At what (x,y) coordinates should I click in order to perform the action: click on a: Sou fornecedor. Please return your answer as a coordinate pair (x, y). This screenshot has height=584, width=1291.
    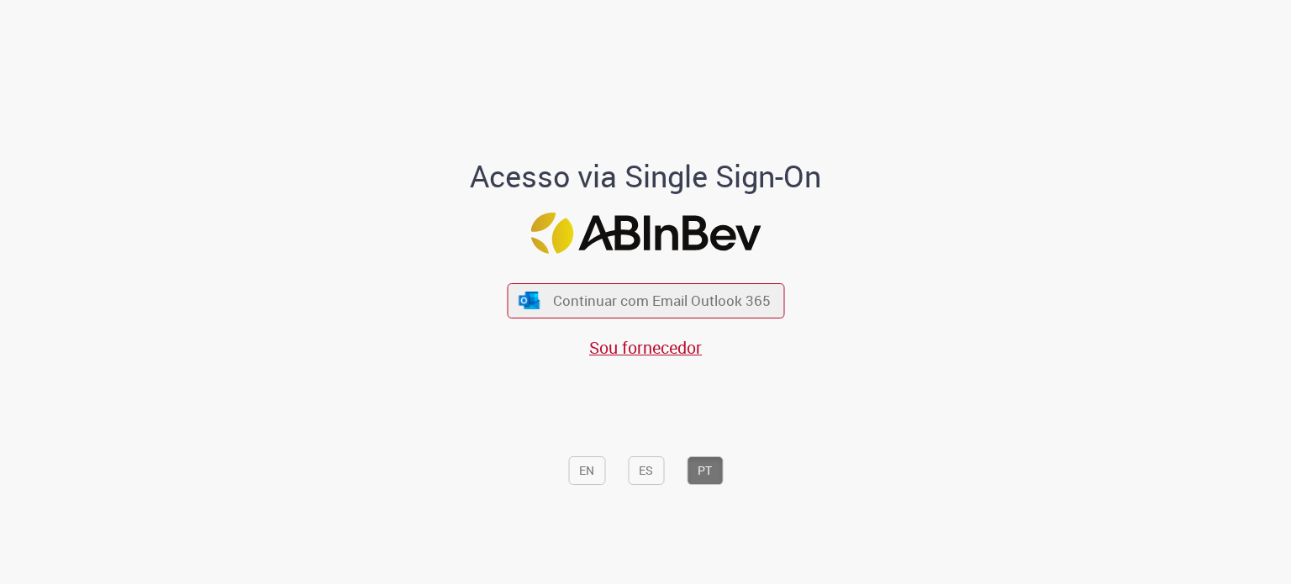
    Looking at the image, I should click on (646, 347).